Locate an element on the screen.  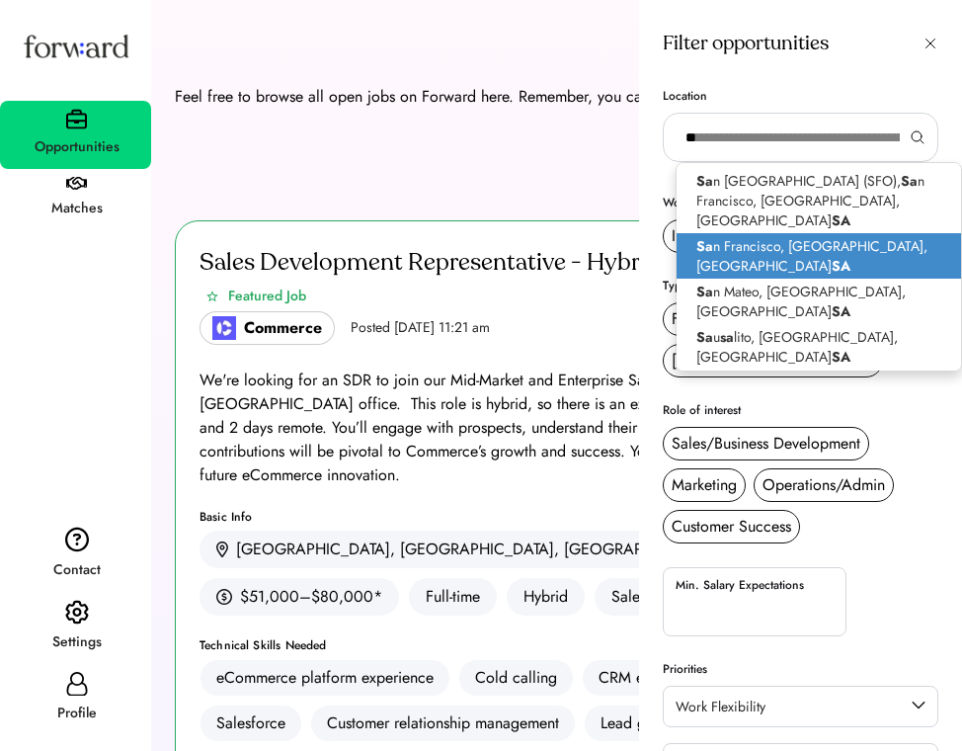
img: Forward logo is located at coordinates (76, 45).